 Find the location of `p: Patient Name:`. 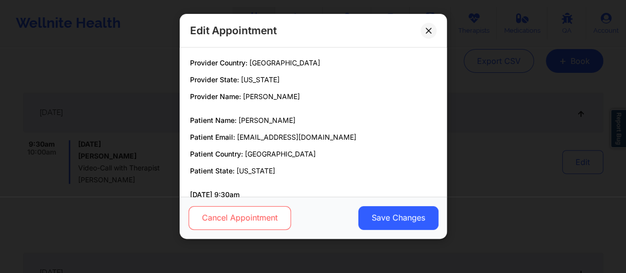

p: Patient Name: is located at coordinates (313, 120).